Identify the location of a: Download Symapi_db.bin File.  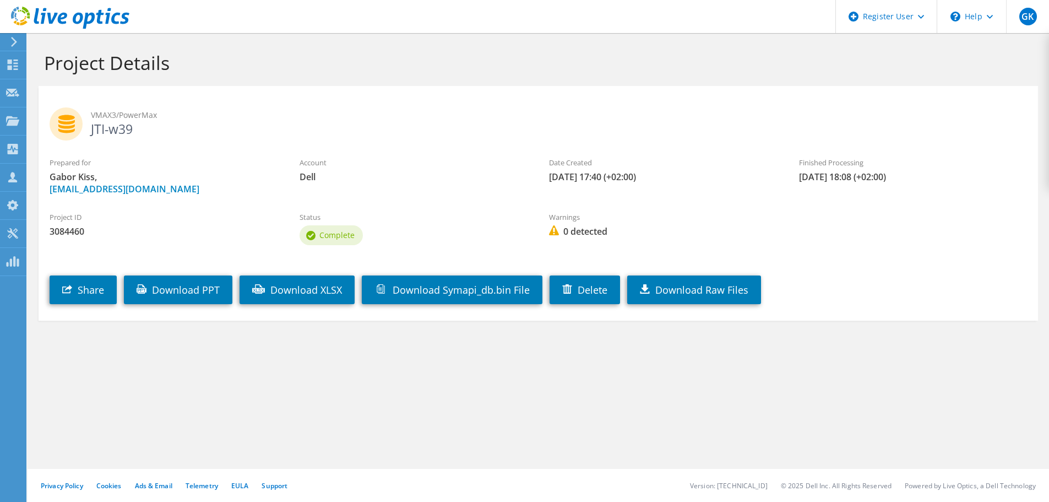
(452, 290).